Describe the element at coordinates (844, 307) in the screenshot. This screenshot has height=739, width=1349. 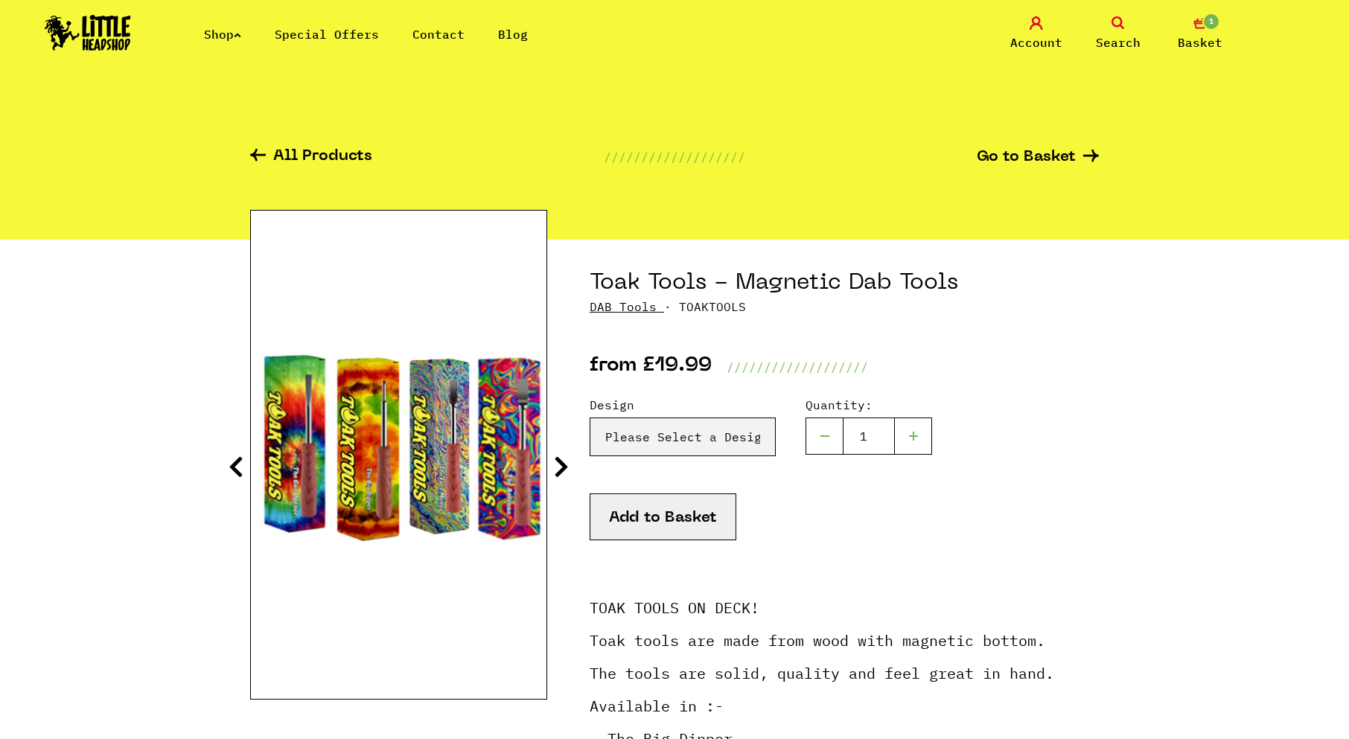
I see `p: · TOAKTOOLS` at that location.